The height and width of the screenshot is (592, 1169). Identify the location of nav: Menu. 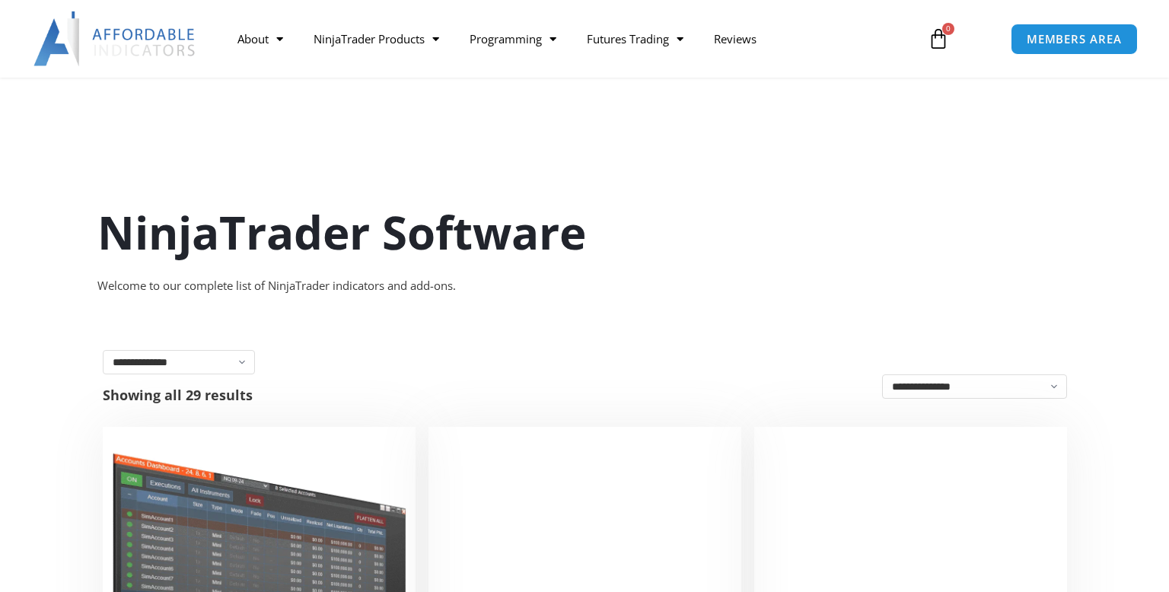
(567, 39).